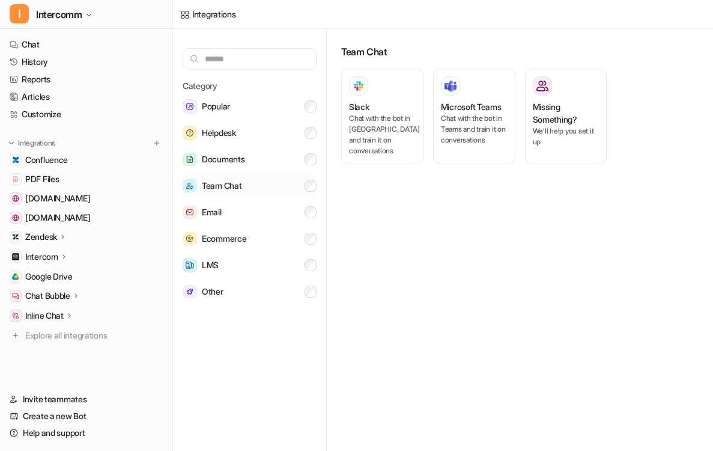 This screenshot has height=451, width=713. Describe the element at coordinates (86, 62) in the screenshot. I see `a: History` at that location.